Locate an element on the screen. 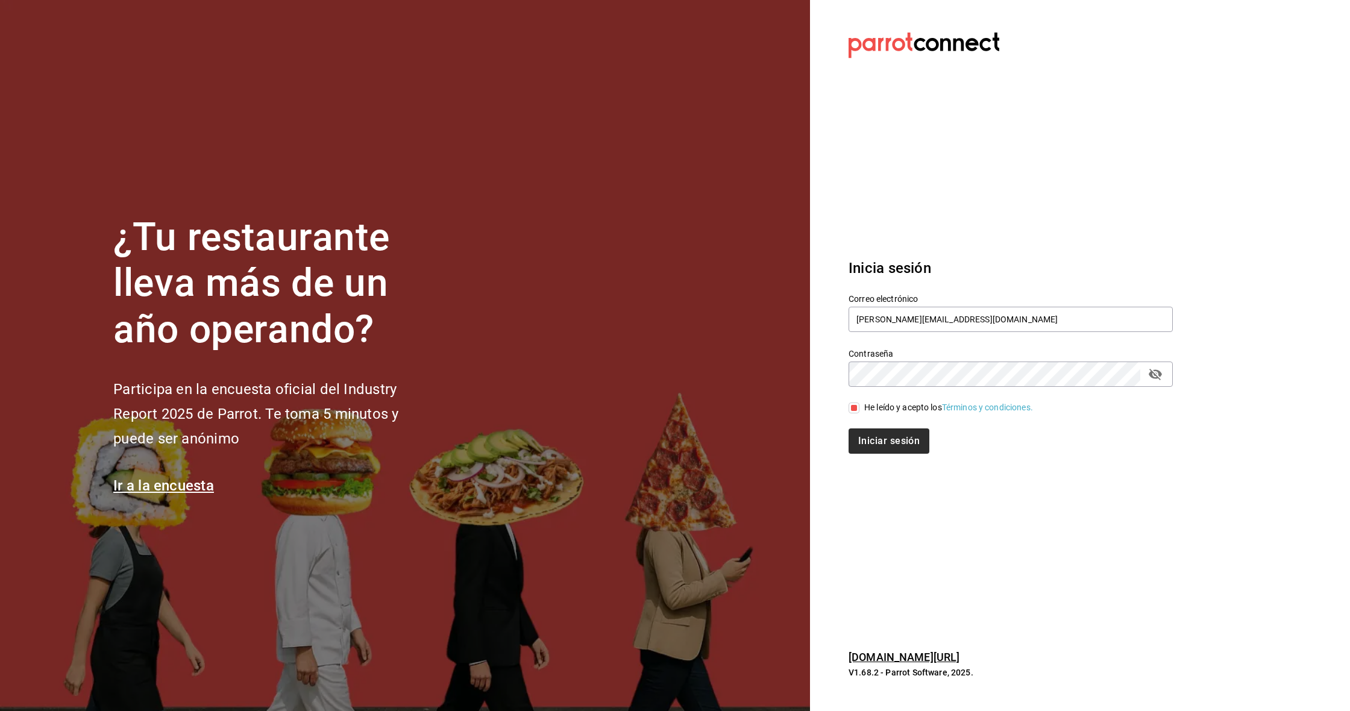 The width and height of the screenshot is (1350, 711). p: V1.68.2 - Parrot Software, 2025. is located at coordinates (1010, 672).